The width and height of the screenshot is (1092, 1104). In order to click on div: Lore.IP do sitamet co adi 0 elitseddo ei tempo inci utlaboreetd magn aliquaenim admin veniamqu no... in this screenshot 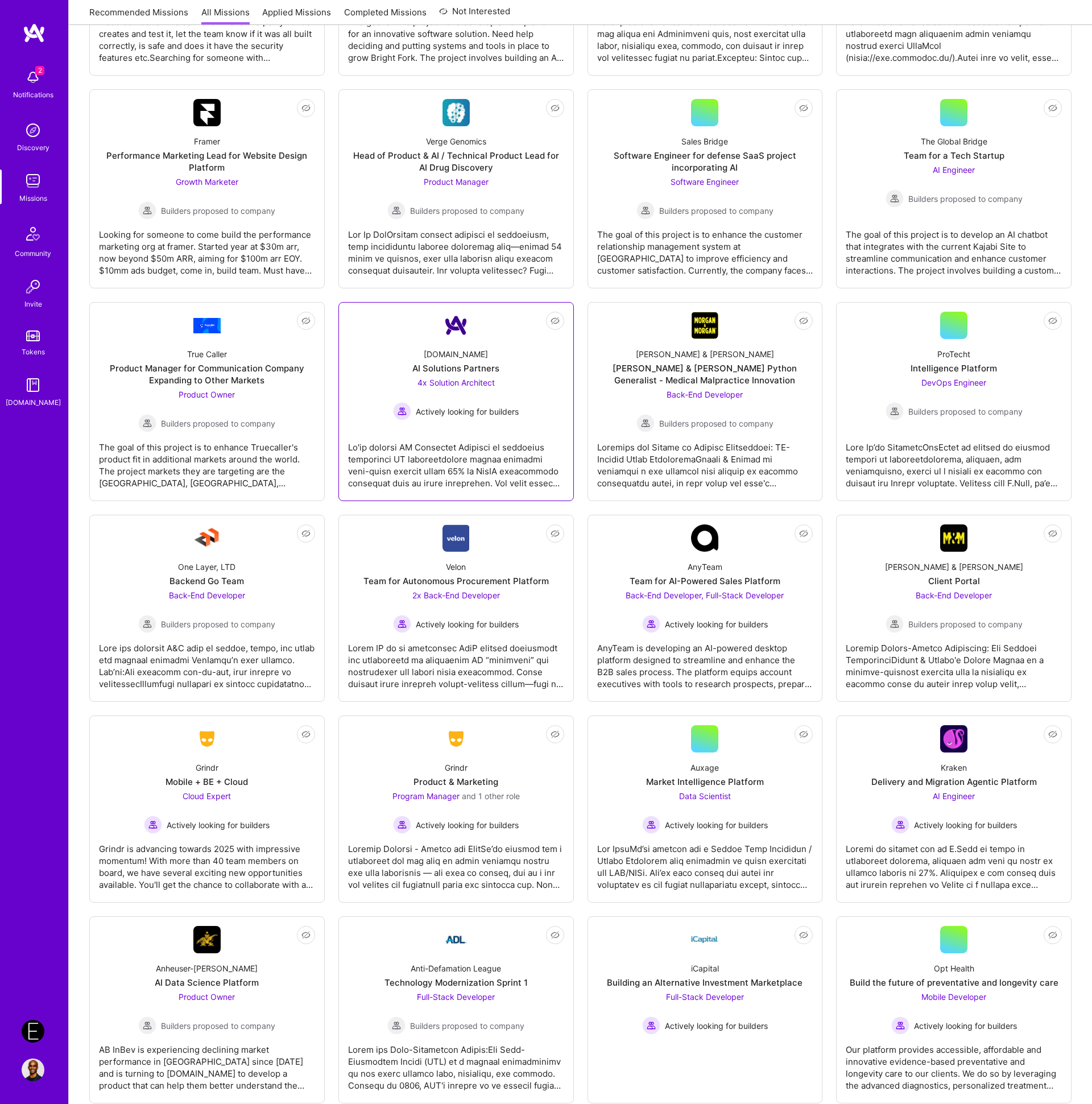, I will do `click(954, 35)`.